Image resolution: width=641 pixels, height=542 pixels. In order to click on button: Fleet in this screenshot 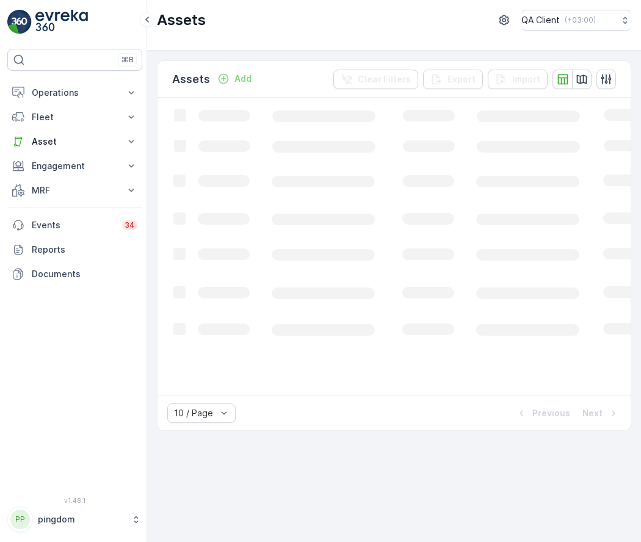, I will do `click(75, 117)`.